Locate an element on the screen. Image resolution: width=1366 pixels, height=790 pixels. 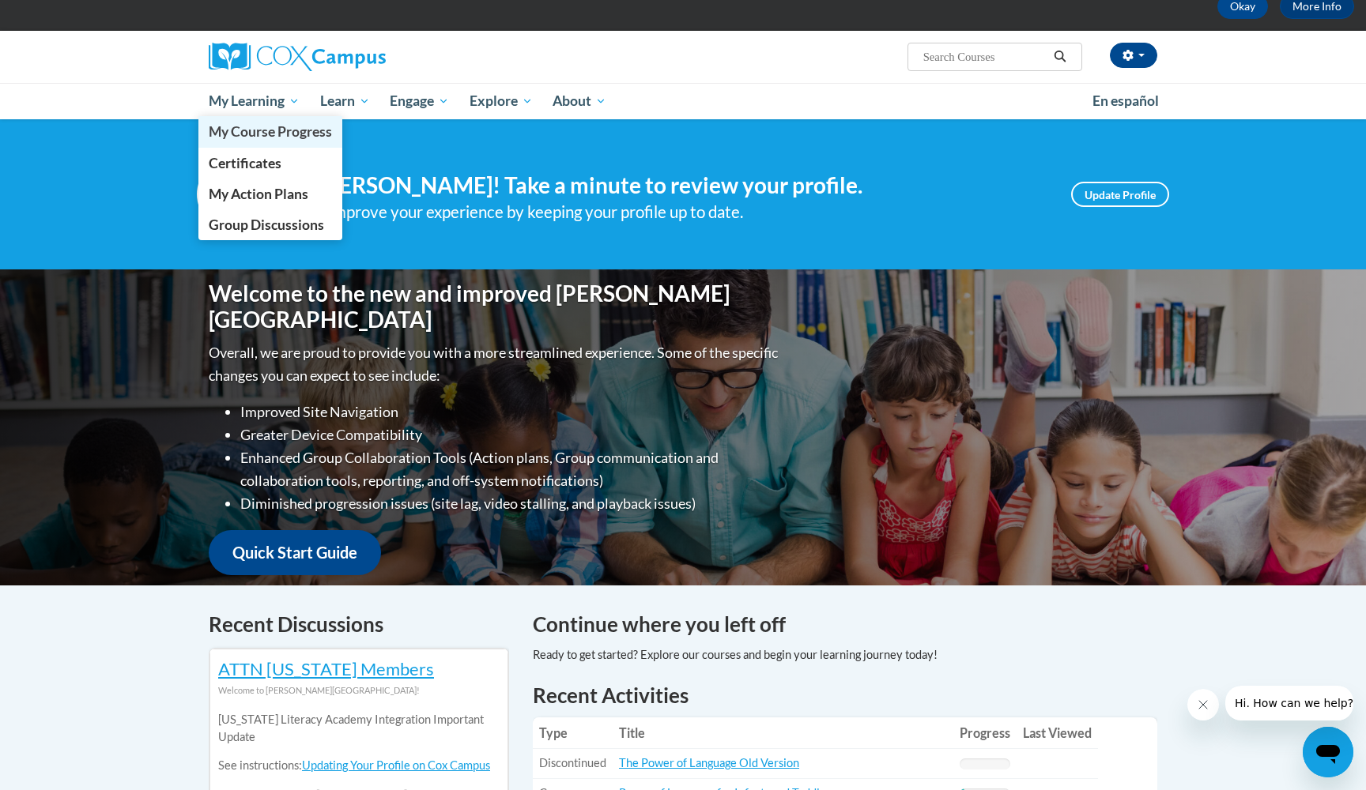
h4: Continue where you left off is located at coordinates (845, 624).